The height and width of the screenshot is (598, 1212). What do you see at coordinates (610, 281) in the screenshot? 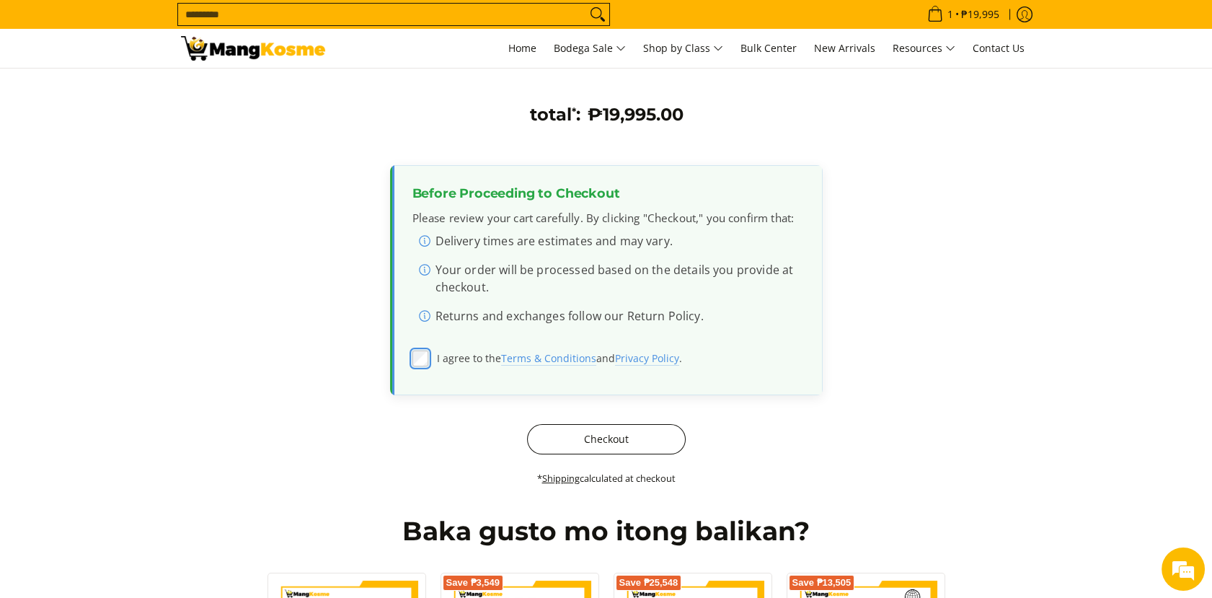
I see `li: Your order will be processed based on the details you provide at checkout.` at bounding box center [610, 281].